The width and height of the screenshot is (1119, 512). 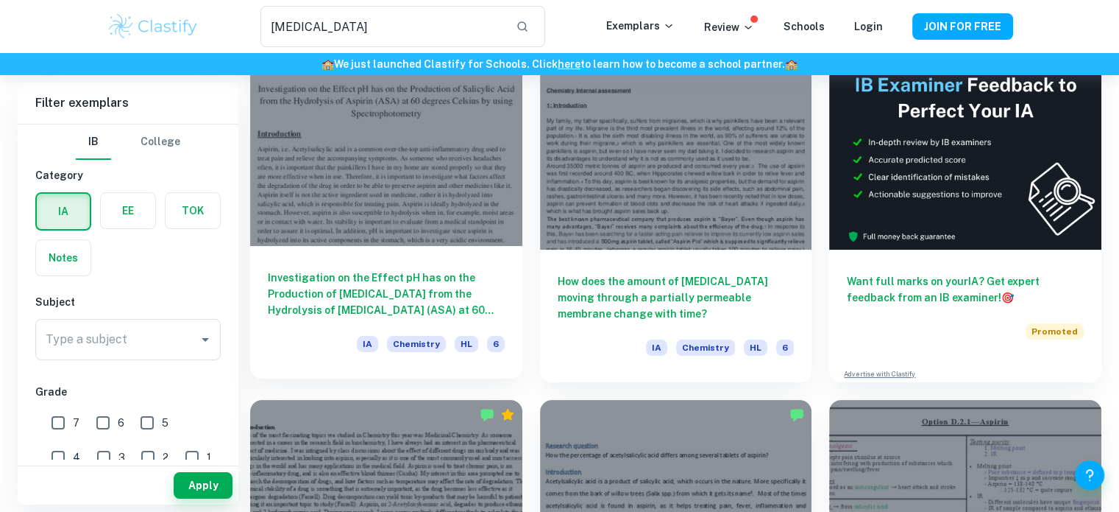 I want to click on button: IB, so click(x=93, y=142).